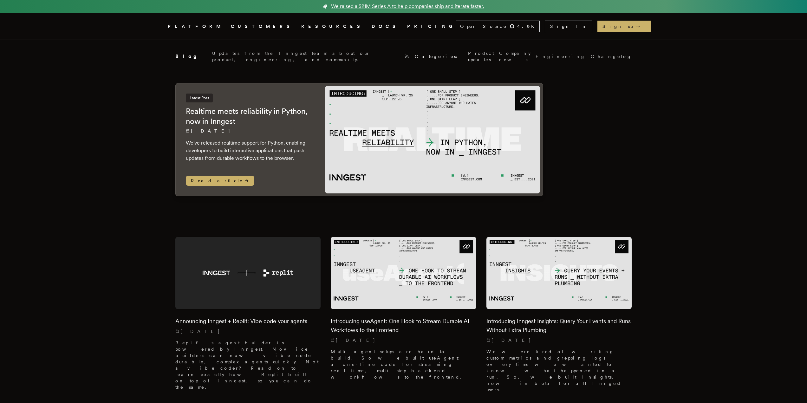 This screenshot has width=807, height=403. Describe the element at coordinates (559, 273) in the screenshot. I see `img: Featured image for Introducing Inngest Insights: Query Your Events and Runs Without Extra Plumbin...` at that location.